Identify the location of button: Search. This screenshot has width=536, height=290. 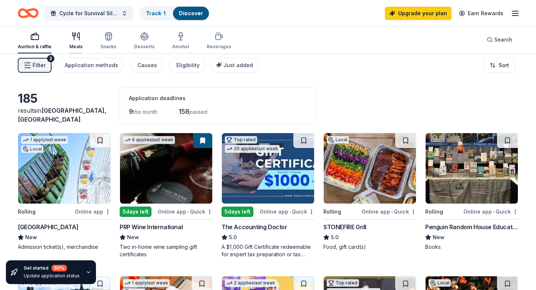
(499, 40).